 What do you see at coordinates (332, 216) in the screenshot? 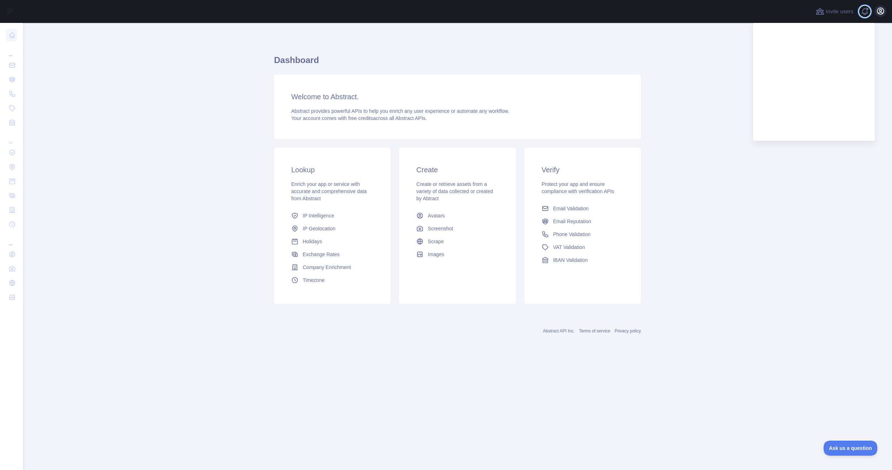
I see `a: IP Intelligence` at bounding box center [332, 216].